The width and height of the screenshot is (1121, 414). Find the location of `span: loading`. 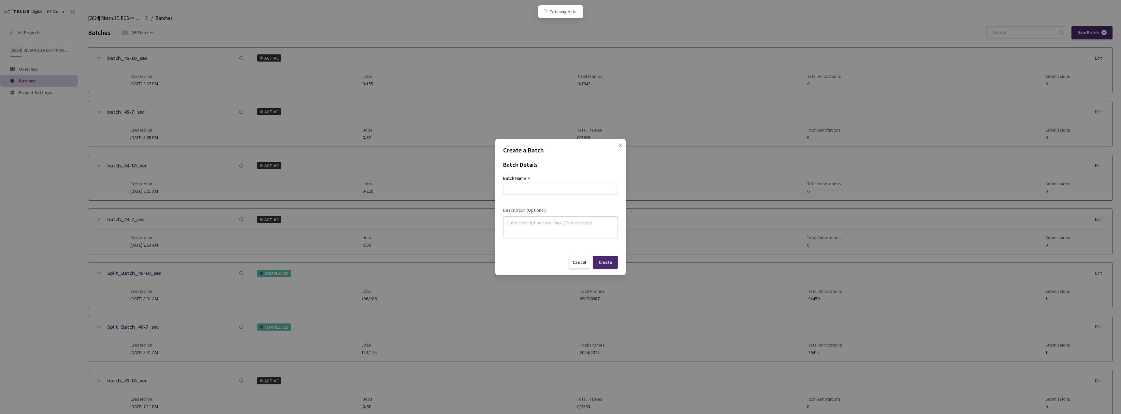

span: loading is located at coordinates (544, 12).